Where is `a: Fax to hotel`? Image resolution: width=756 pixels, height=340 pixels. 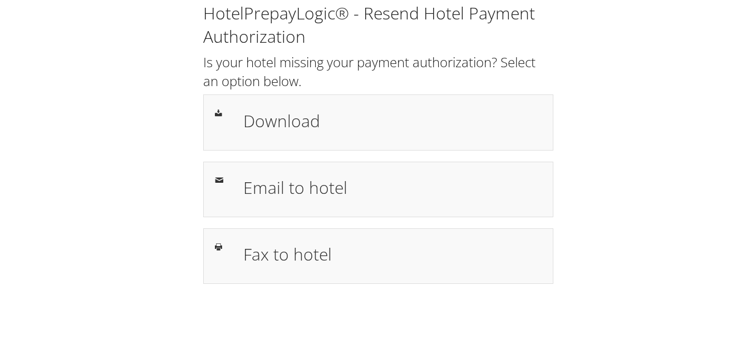
a: Fax to hotel is located at coordinates (378, 256).